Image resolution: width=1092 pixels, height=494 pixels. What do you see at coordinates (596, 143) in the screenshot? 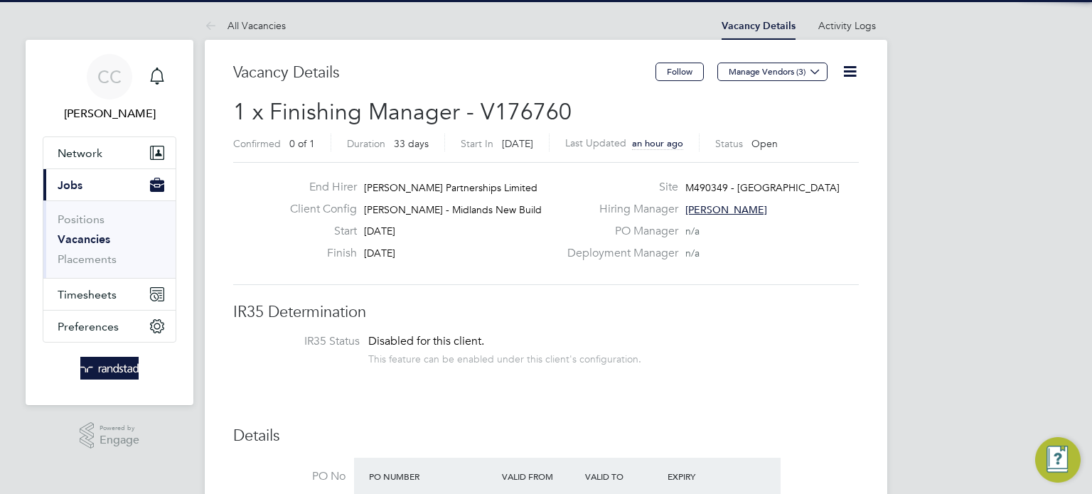
I see `label: Last Updated` at bounding box center [596, 143].